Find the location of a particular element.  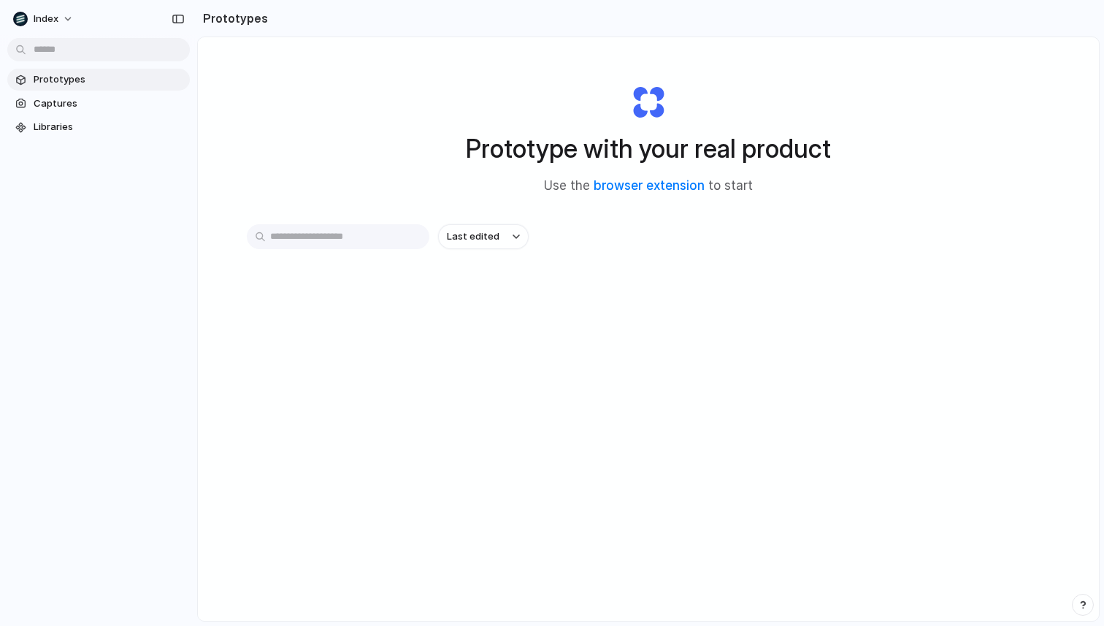

span: Captures is located at coordinates (109, 104).